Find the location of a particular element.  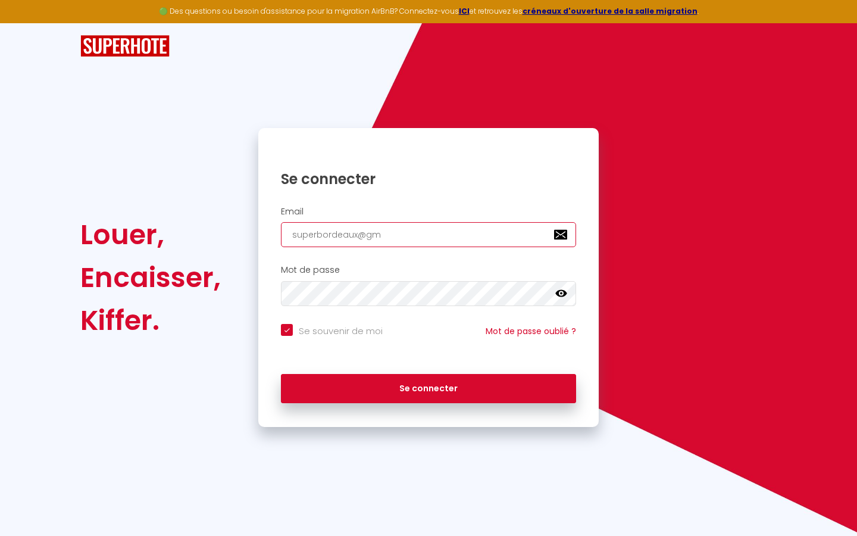

a: créneaux d'ouverture de la salle migration is located at coordinates (610, 11).